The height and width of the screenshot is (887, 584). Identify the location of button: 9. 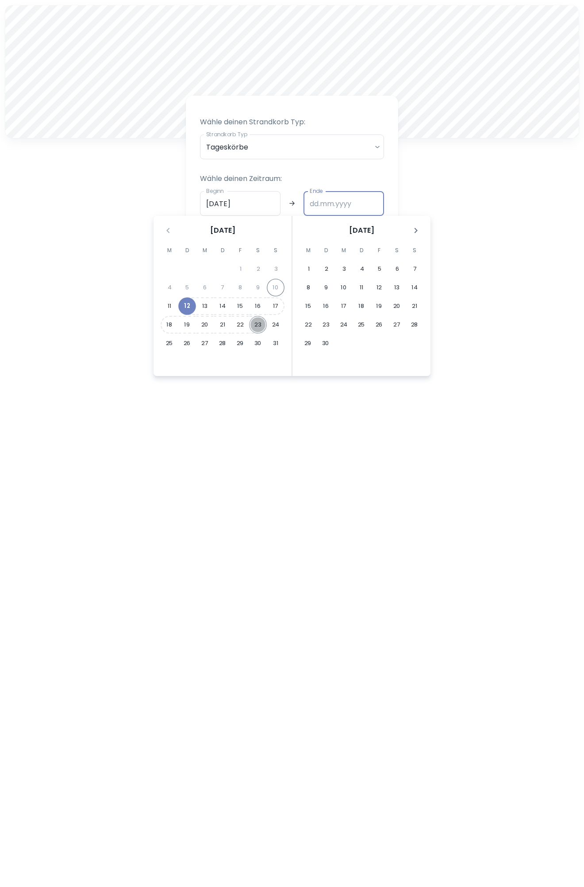
(326, 287).